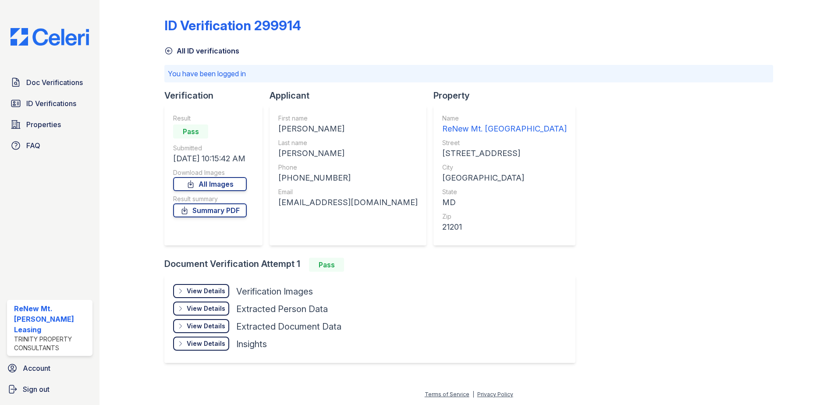  What do you see at coordinates (217, 96) in the screenshot?
I see `div: Verification` at bounding box center [217, 96].